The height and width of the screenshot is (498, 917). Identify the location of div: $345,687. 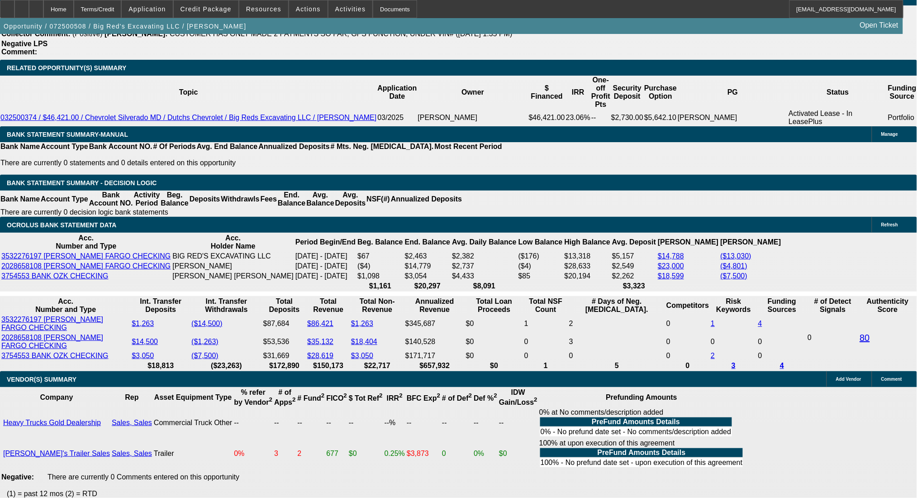
(435, 323).